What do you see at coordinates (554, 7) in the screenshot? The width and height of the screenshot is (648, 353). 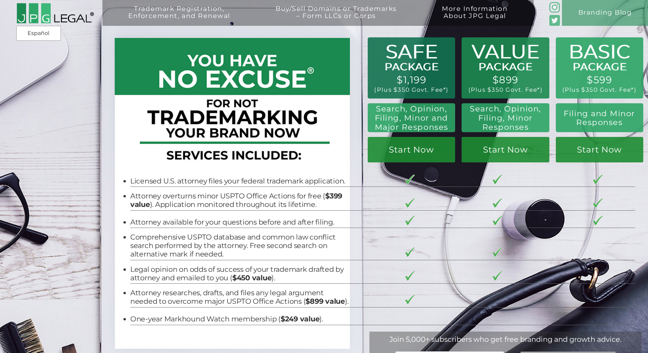 I see `img: glyph-logo_May2016-green3-90.png` at bounding box center [554, 7].